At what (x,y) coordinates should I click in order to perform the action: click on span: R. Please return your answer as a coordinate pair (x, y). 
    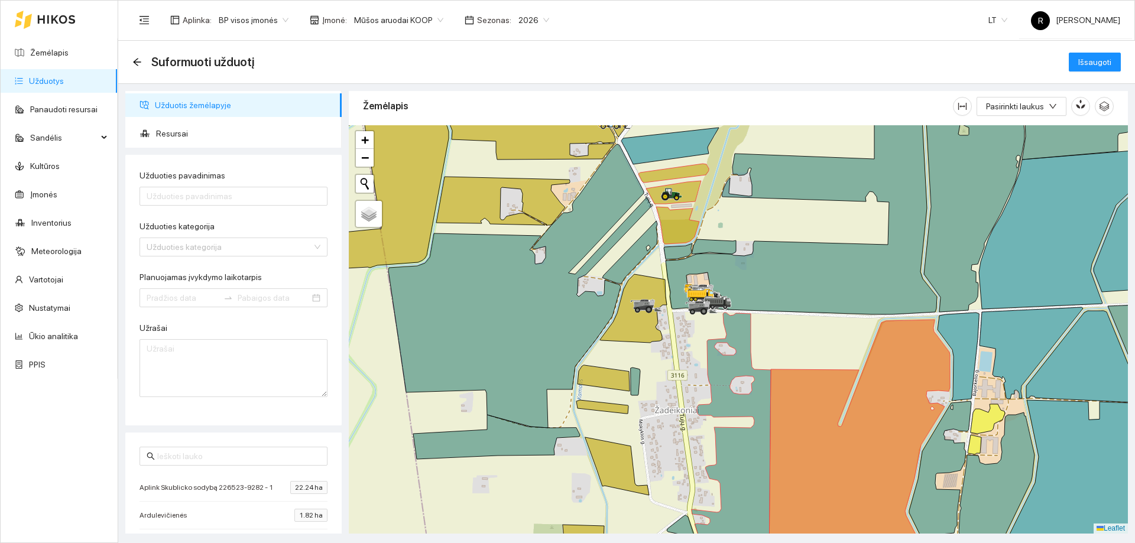
    Looking at the image, I should click on (1040, 21).